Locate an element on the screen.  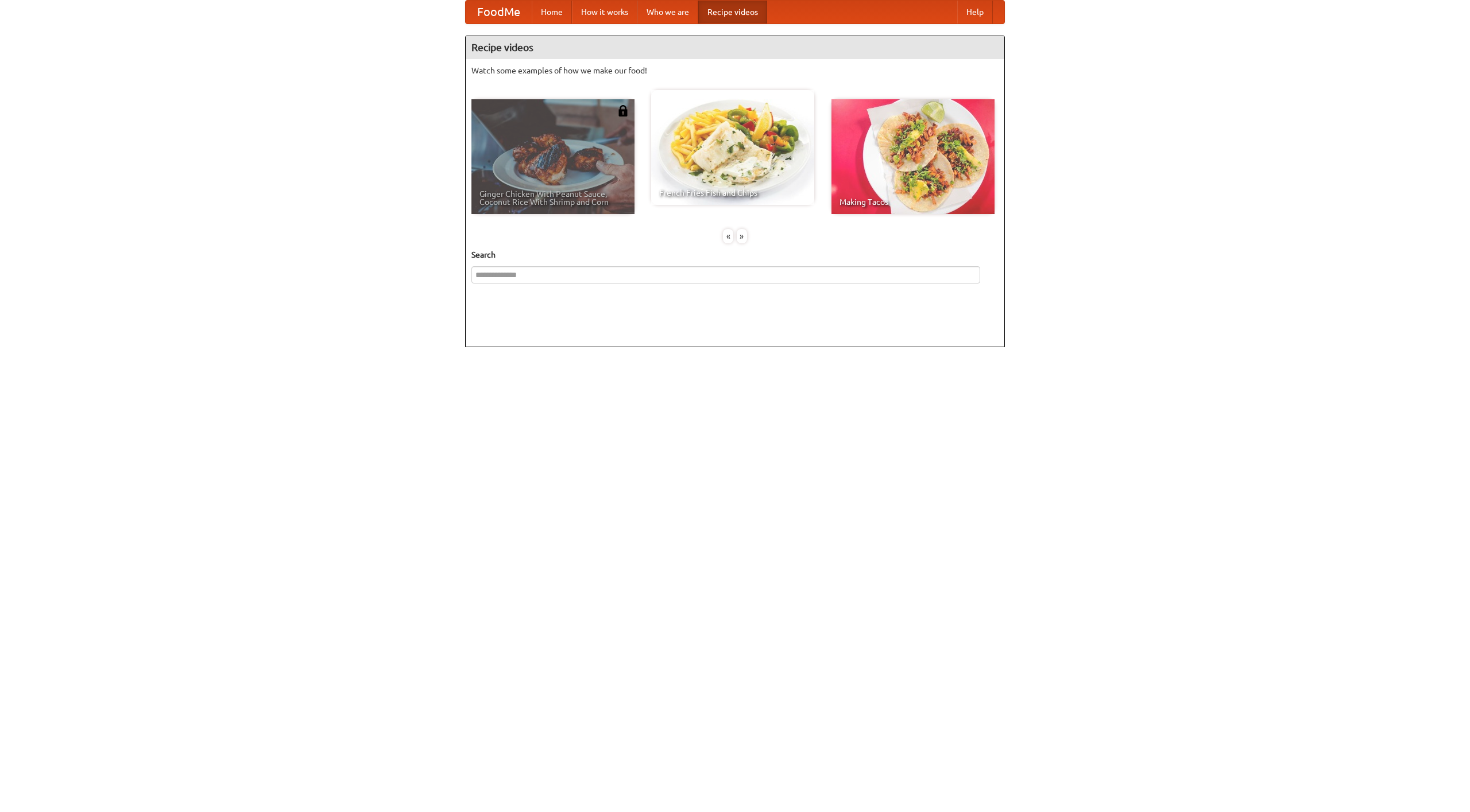
a: How it works is located at coordinates (605, 12).